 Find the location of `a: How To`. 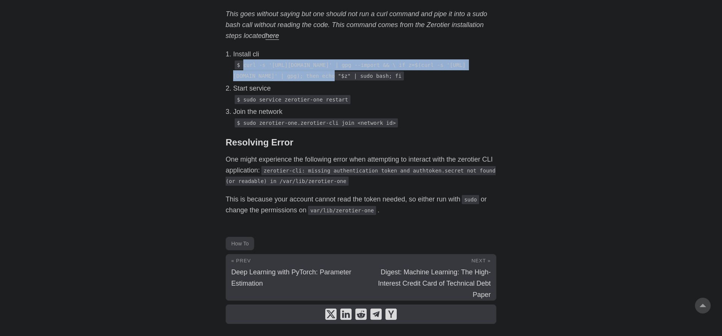

a: How To is located at coordinates (240, 244).